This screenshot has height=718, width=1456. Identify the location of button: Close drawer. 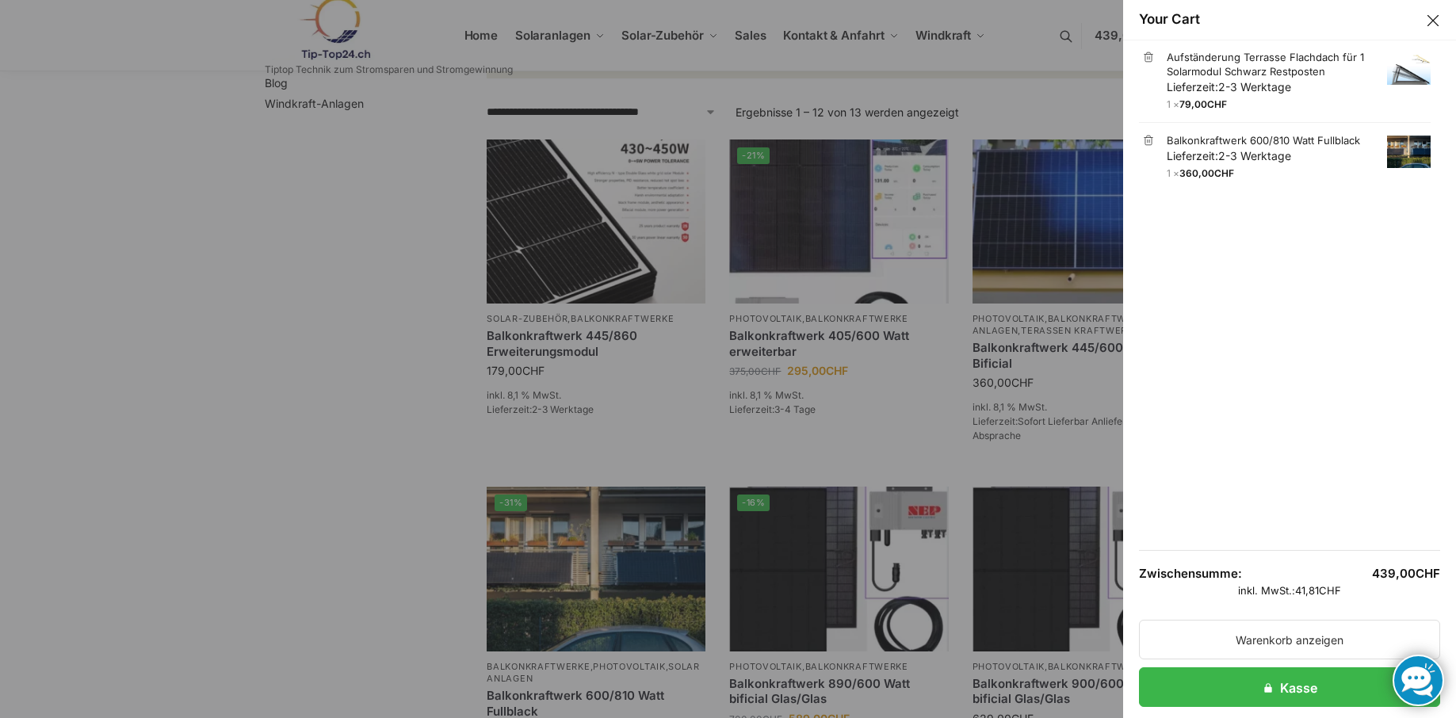
(1433, 21).